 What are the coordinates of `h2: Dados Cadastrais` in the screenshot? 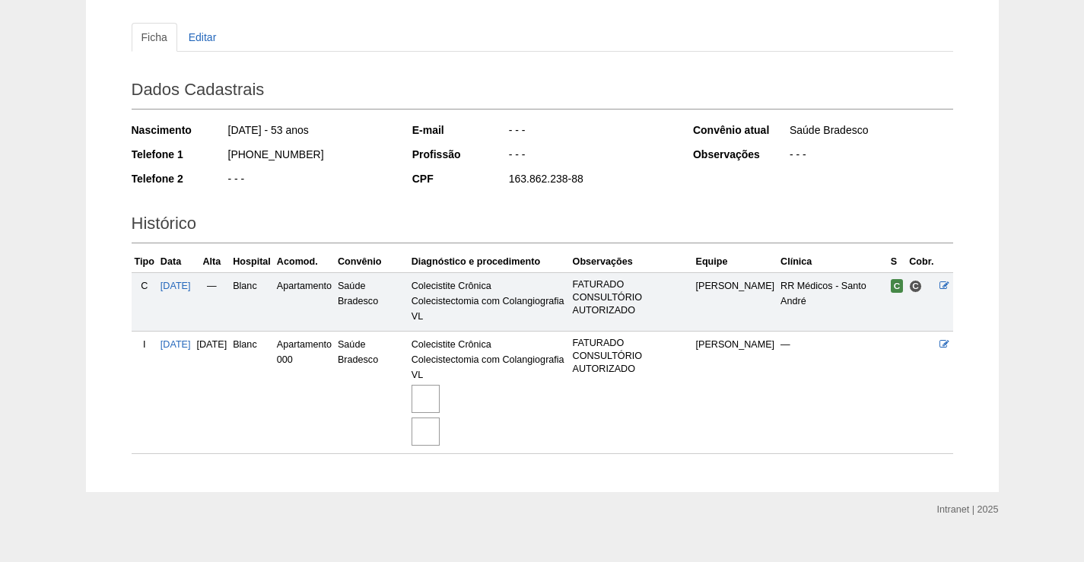 It's located at (542, 92).